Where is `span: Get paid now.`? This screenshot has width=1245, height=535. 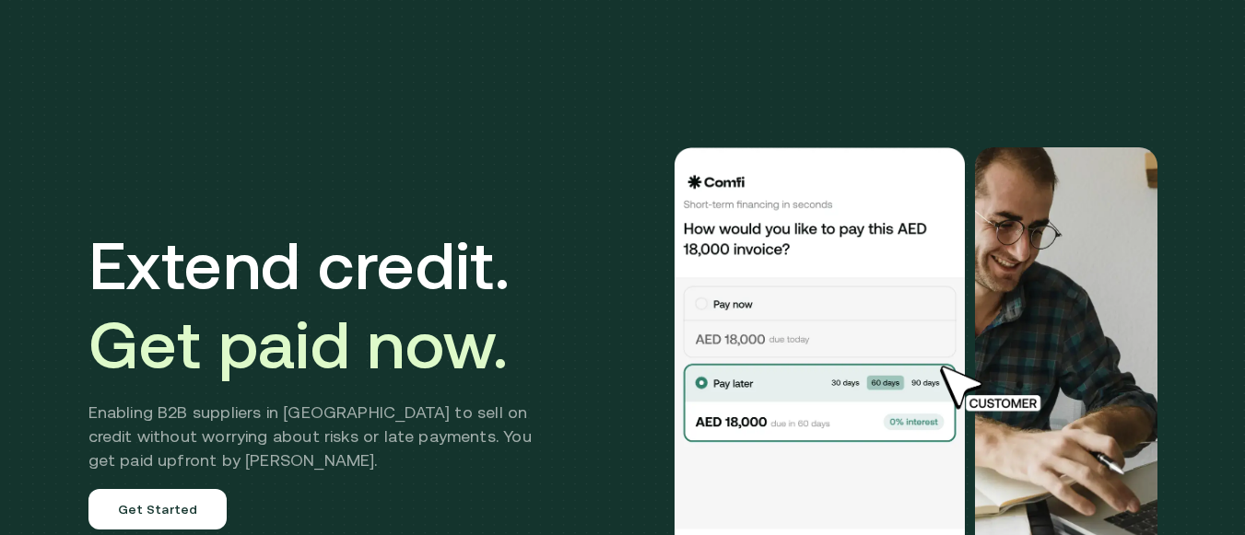
span: Get paid now. is located at coordinates (298, 345).